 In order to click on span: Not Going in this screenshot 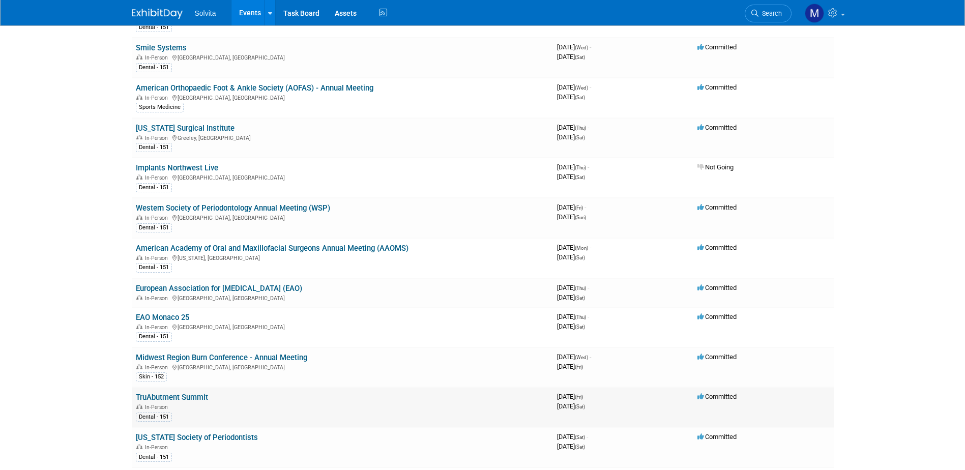, I will do `click(715, 167)`.